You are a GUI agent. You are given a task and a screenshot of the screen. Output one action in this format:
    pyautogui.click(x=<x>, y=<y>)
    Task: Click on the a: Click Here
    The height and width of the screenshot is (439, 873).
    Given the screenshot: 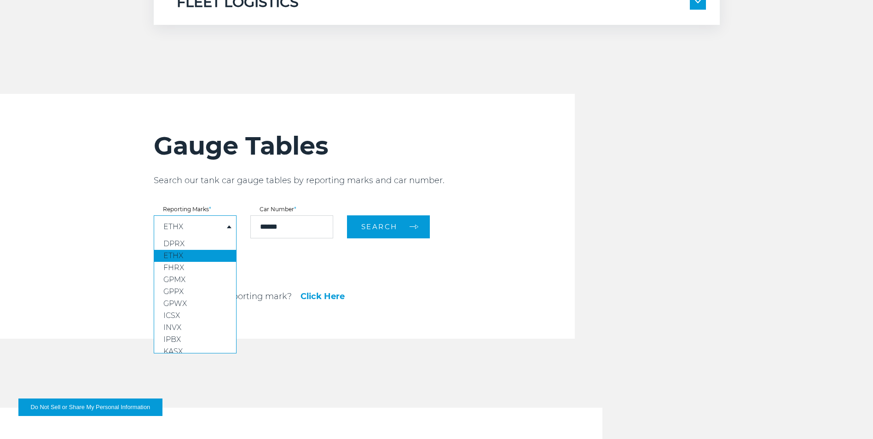 What is the action you would take?
    pyautogui.click(x=323, y=296)
    